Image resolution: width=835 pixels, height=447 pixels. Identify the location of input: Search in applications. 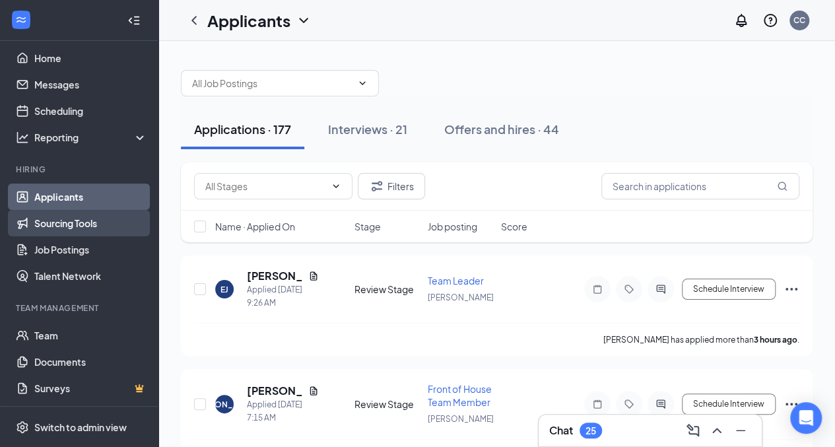
(700, 186).